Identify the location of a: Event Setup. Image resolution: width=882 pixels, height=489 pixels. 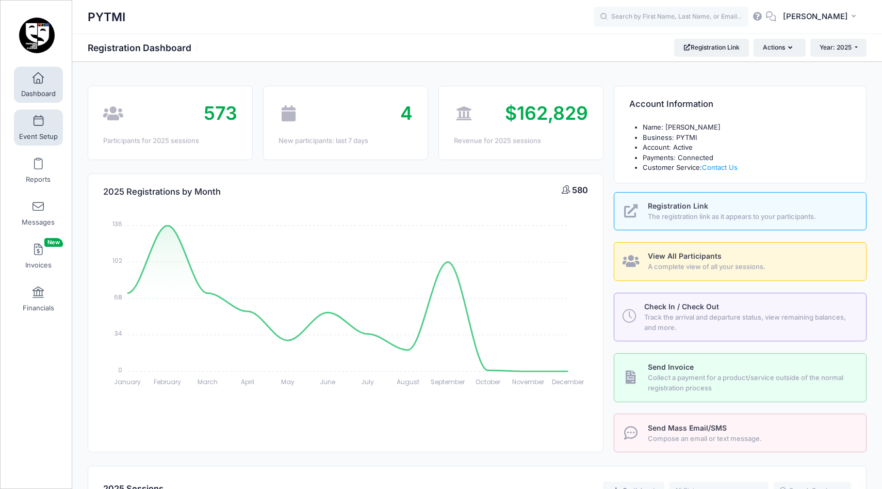
(38, 127).